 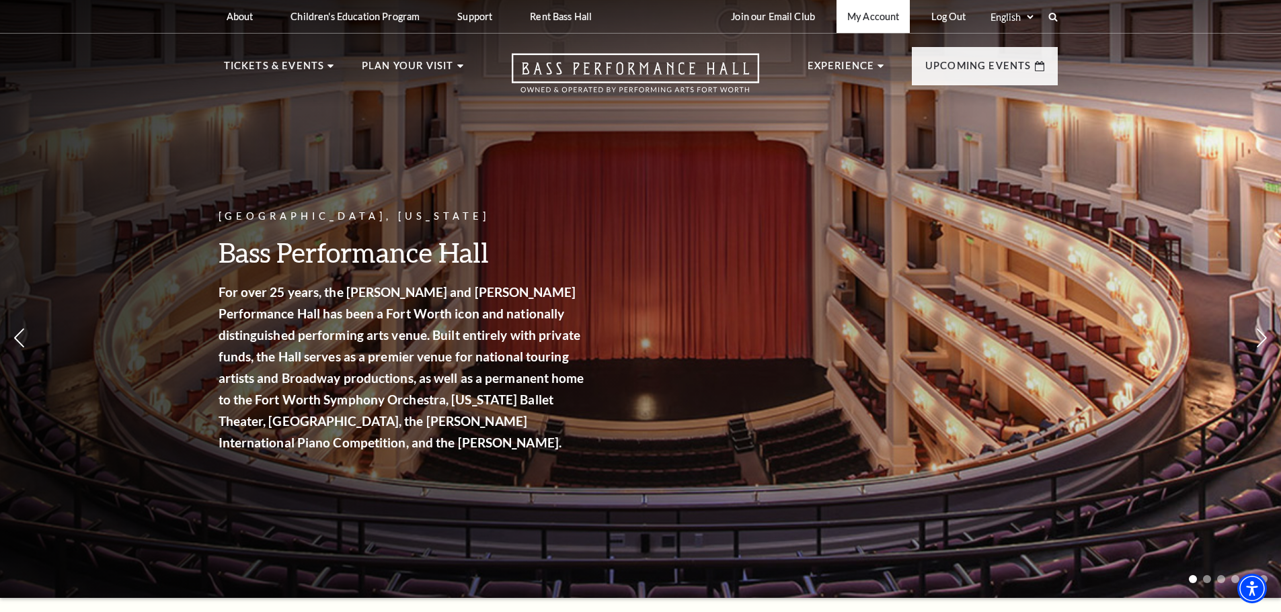 What do you see at coordinates (475, 16) in the screenshot?
I see `p: Support` at bounding box center [475, 16].